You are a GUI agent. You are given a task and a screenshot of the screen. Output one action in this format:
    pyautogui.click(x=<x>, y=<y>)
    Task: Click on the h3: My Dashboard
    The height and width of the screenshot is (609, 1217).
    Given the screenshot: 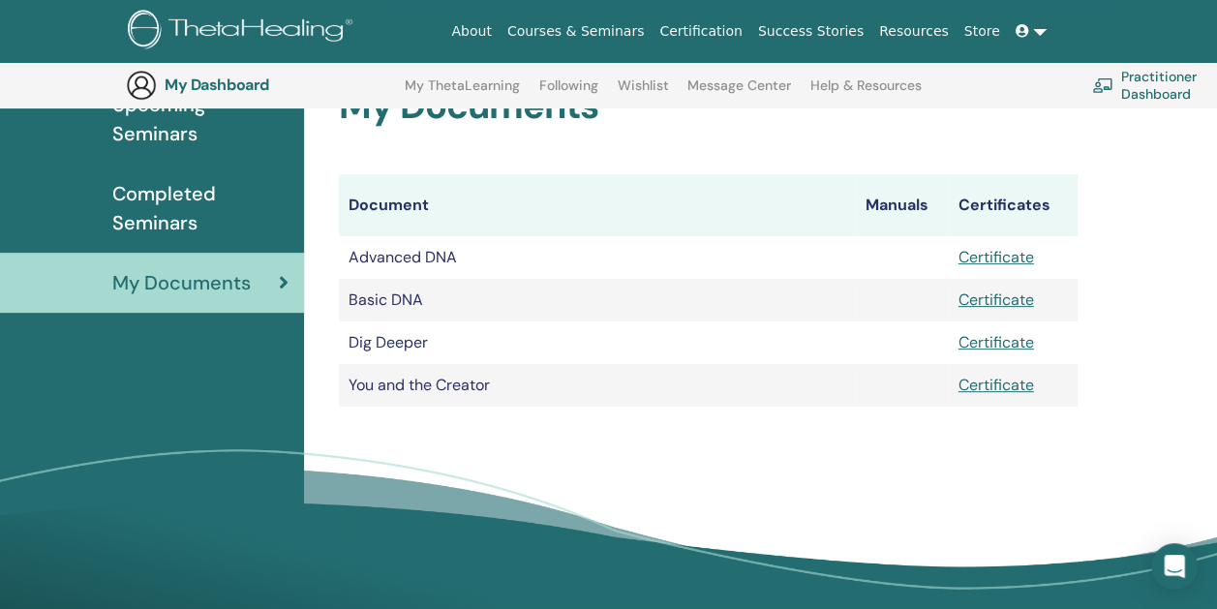 What is the action you would take?
    pyautogui.click(x=261, y=84)
    